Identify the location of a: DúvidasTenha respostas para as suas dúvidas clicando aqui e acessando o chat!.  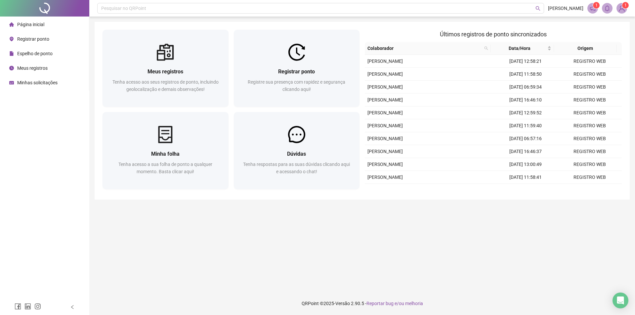
(297, 150).